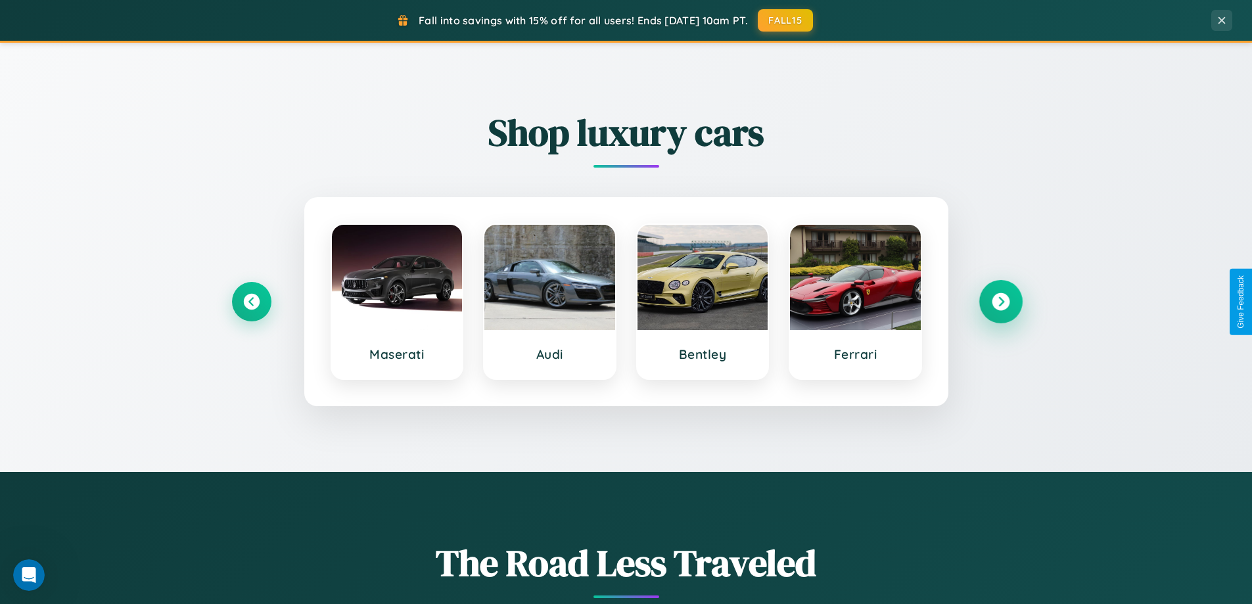 This screenshot has height=604, width=1252. Describe the element at coordinates (1241, 302) in the screenshot. I see `div: Give Feedback` at that location.